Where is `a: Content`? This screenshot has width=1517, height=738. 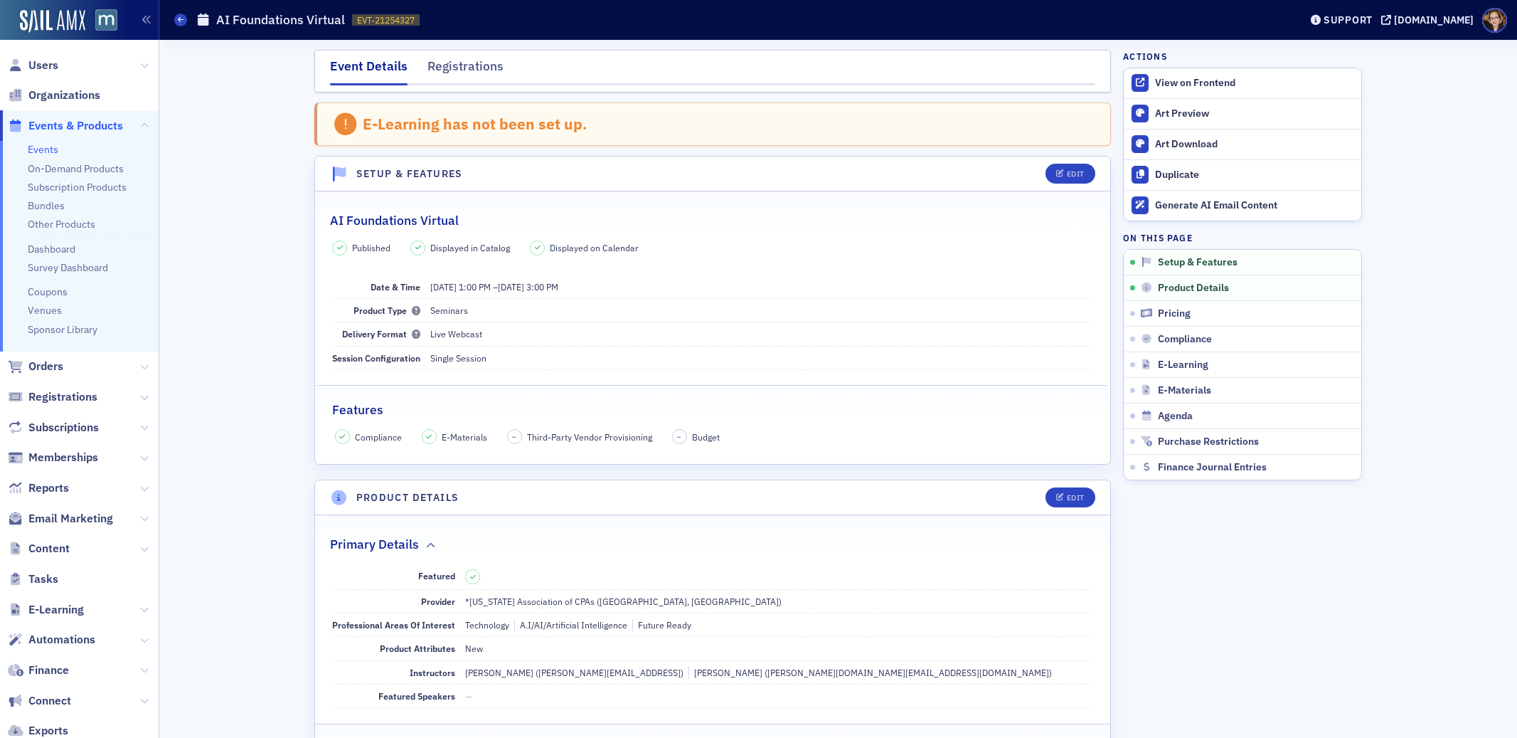 a: Content is located at coordinates (38, 549).